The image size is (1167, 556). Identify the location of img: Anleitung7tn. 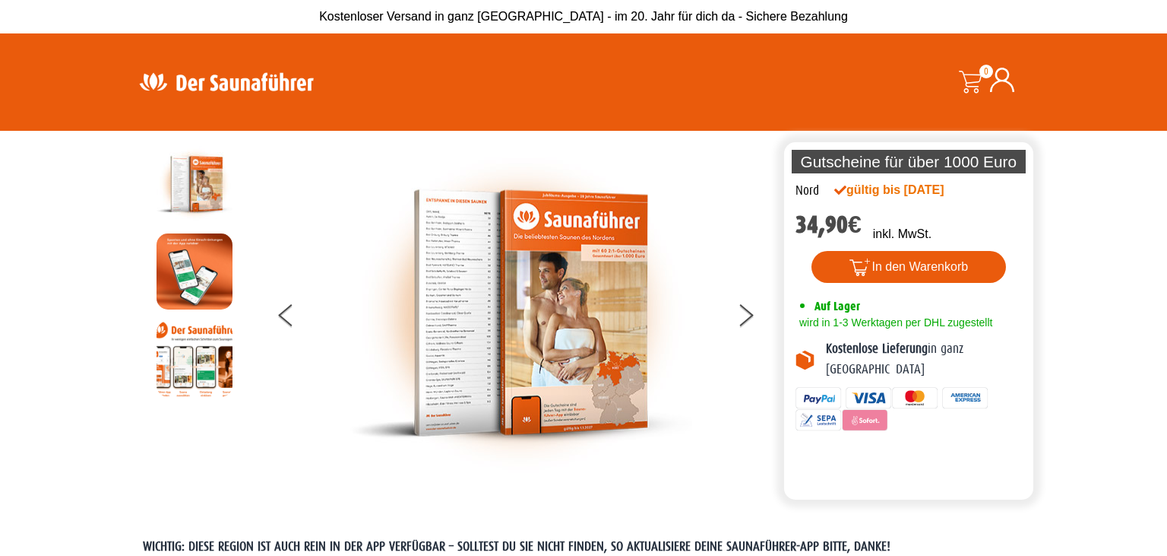
(195, 359).